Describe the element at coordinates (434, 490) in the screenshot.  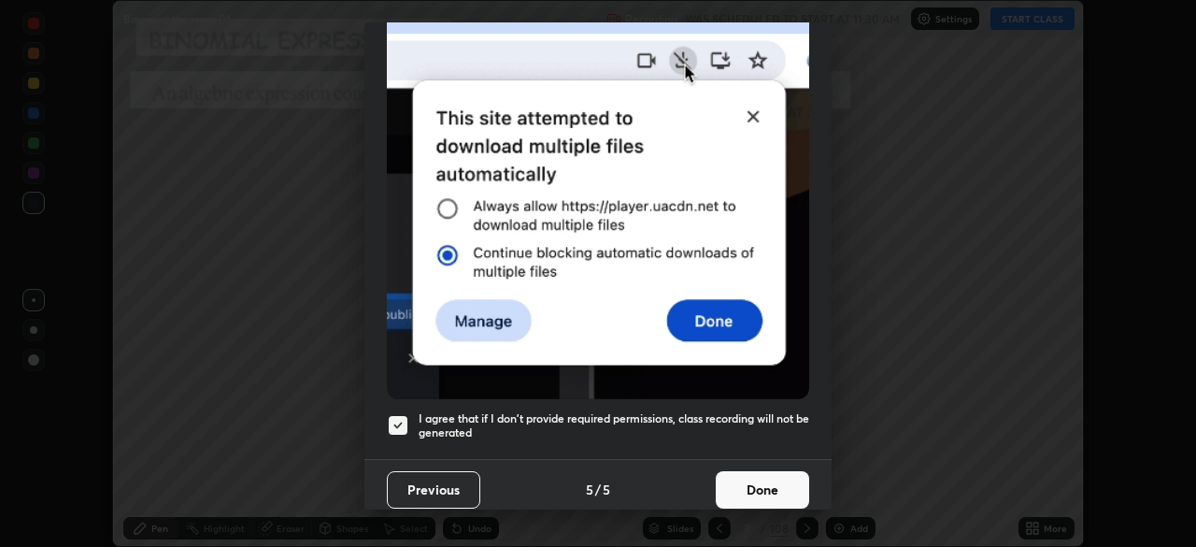
I see `button: Previous` at that location.